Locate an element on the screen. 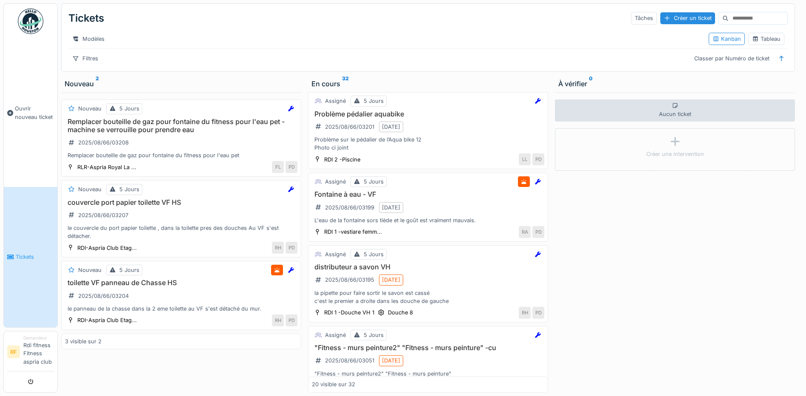 This screenshot has width=806, height=396. div: Créer une intervention is located at coordinates (675, 154).